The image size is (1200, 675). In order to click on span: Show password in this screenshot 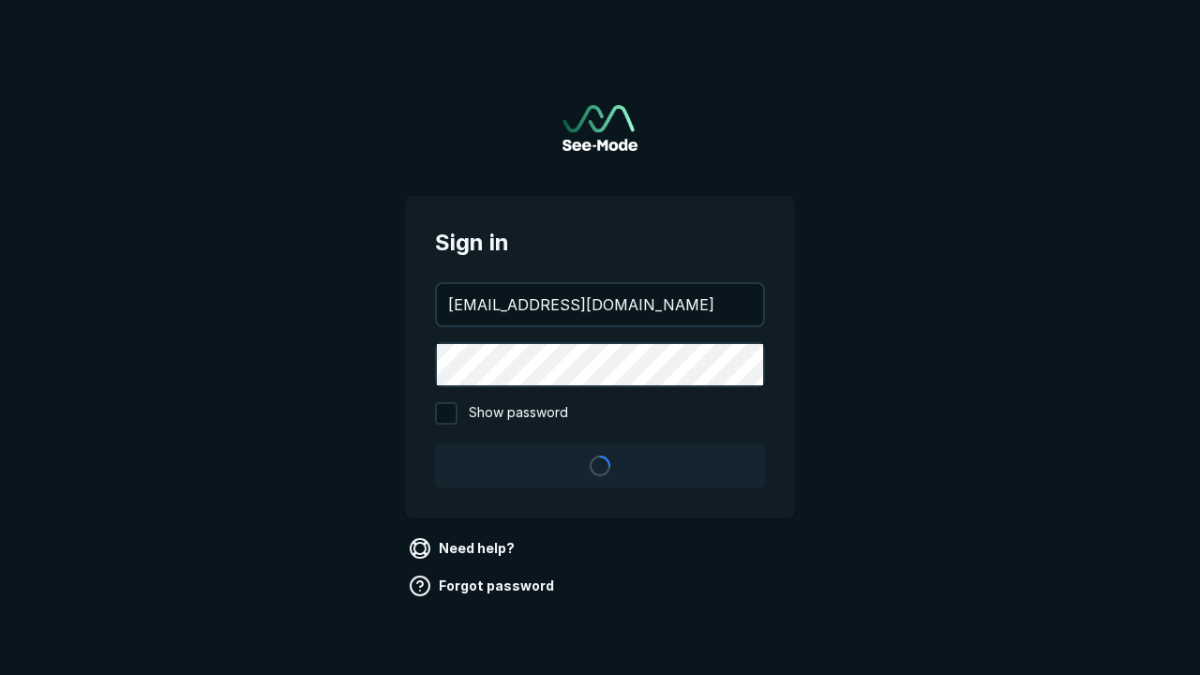, I will do `click(519, 414)`.